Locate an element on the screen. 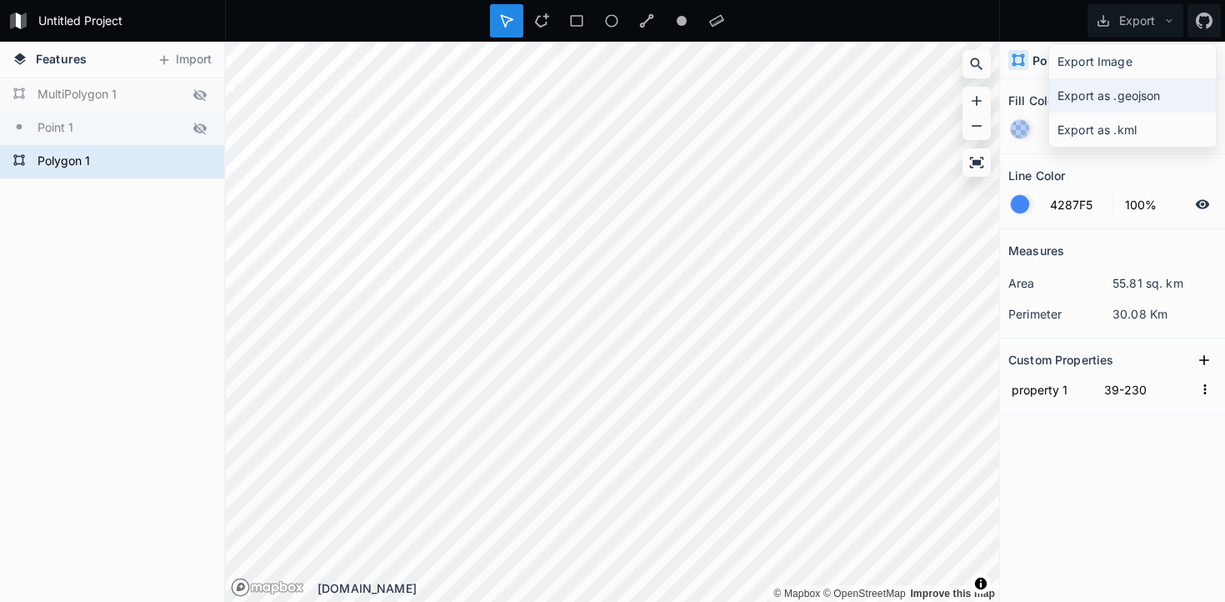 The width and height of the screenshot is (1225, 602). h2: Fill Color is located at coordinates (1034, 100).